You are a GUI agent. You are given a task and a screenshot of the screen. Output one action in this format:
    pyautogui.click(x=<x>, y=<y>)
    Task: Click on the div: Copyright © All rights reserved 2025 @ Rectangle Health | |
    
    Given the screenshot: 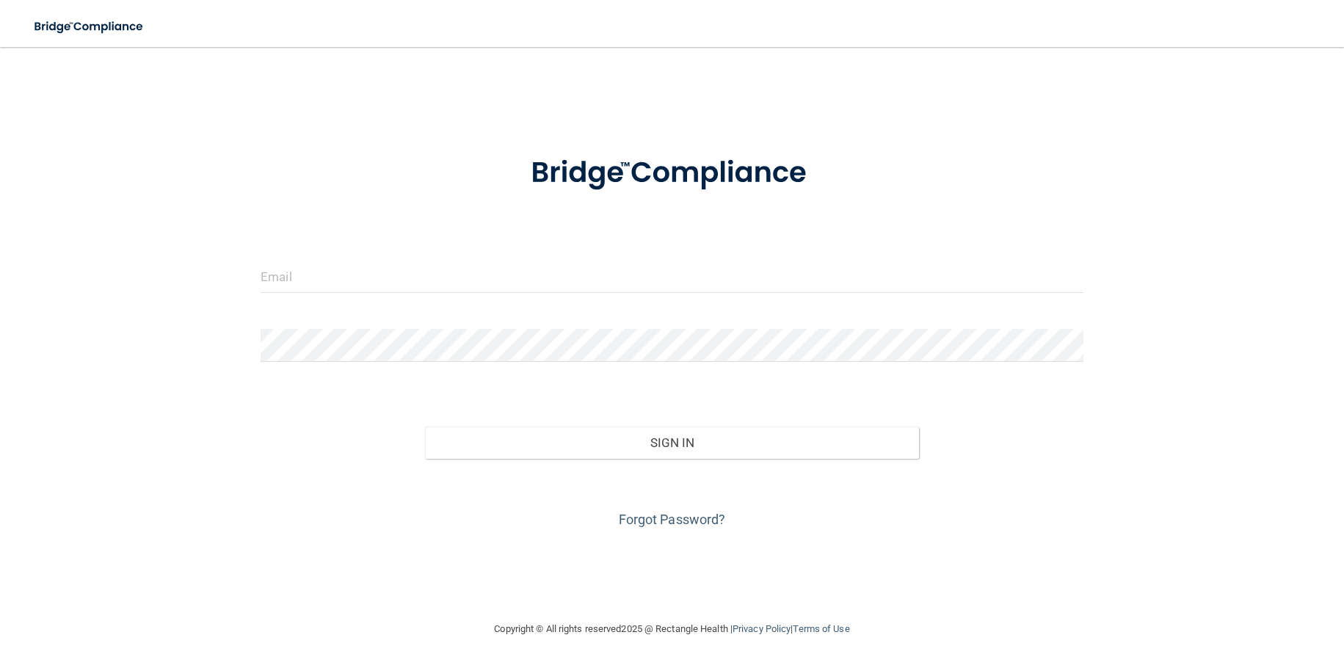 What is the action you would take?
    pyautogui.click(x=673, y=629)
    